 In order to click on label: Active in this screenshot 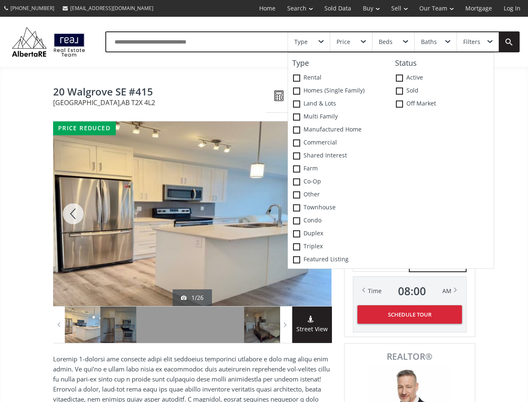, I will do `click(443, 78)`.